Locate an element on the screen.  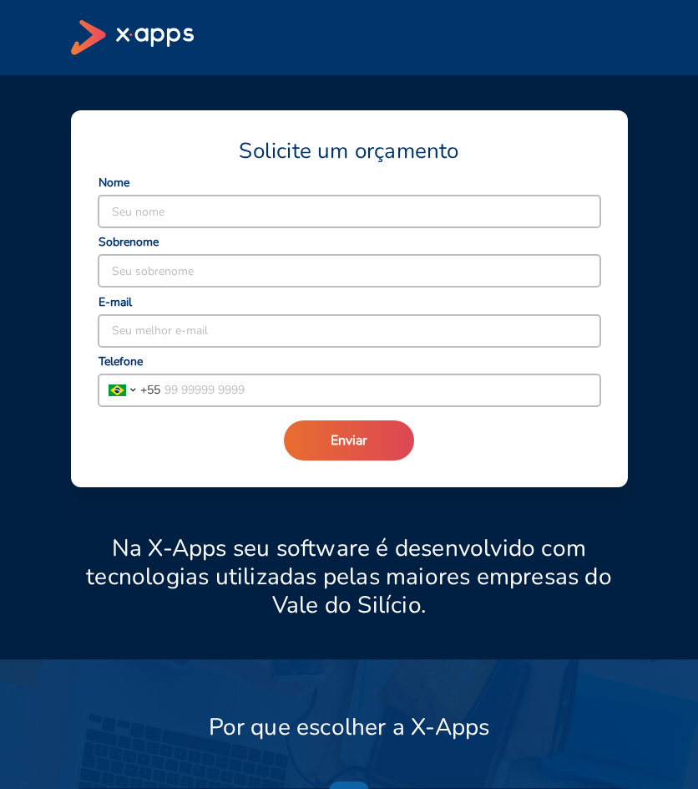
input: Seu melhor e-mail is located at coordinates (349, 331).